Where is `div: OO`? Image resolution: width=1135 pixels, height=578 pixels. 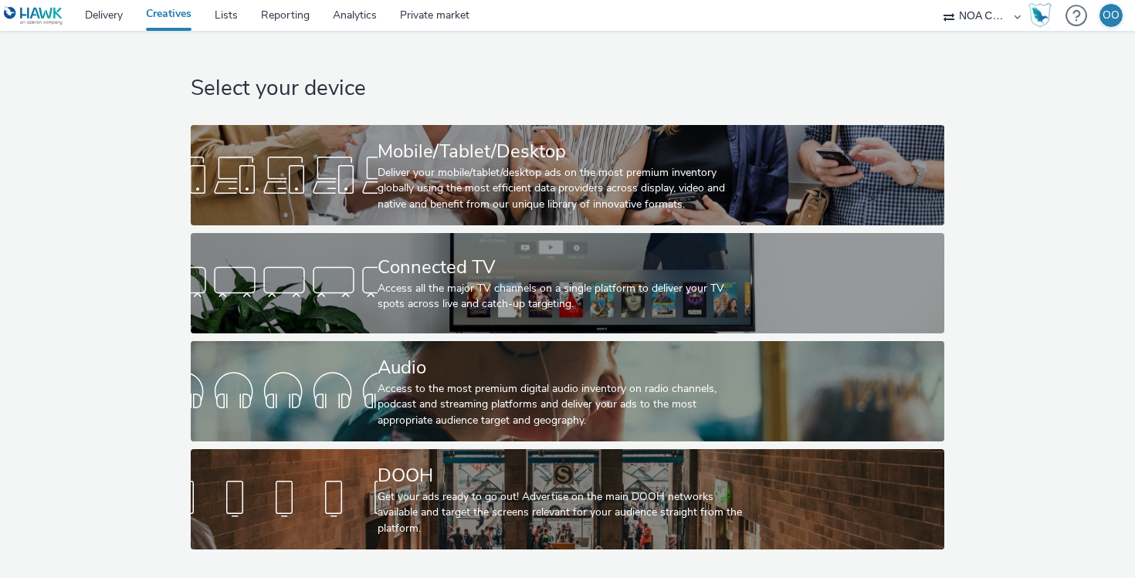
div: OO is located at coordinates (1111, 15).